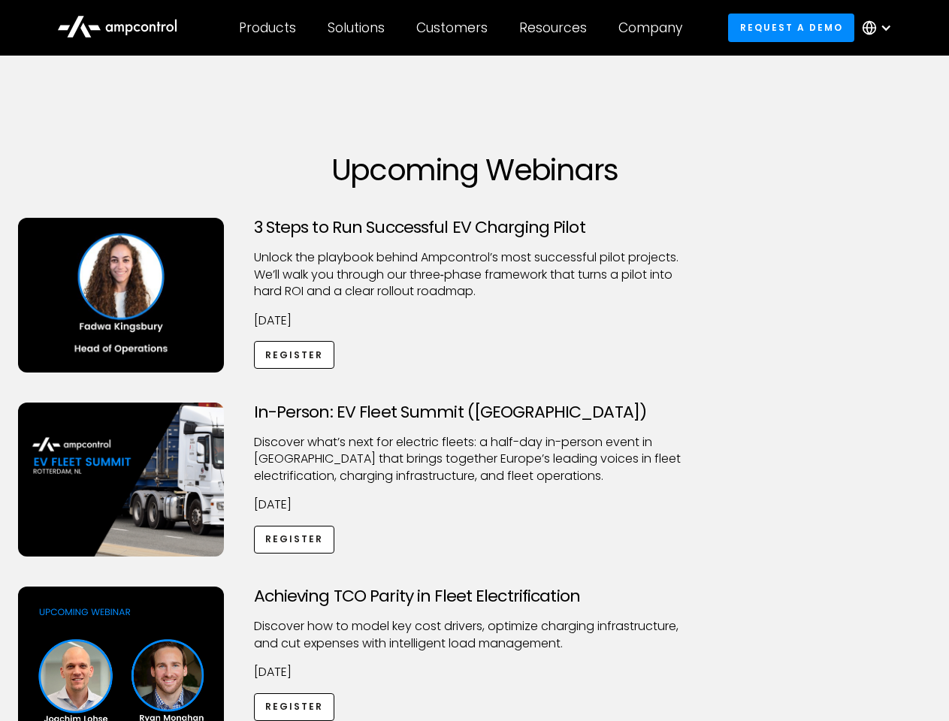 The image size is (949, 721). Describe the element at coordinates (650, 28) in the screenshot. I see `div: Company` at that location.